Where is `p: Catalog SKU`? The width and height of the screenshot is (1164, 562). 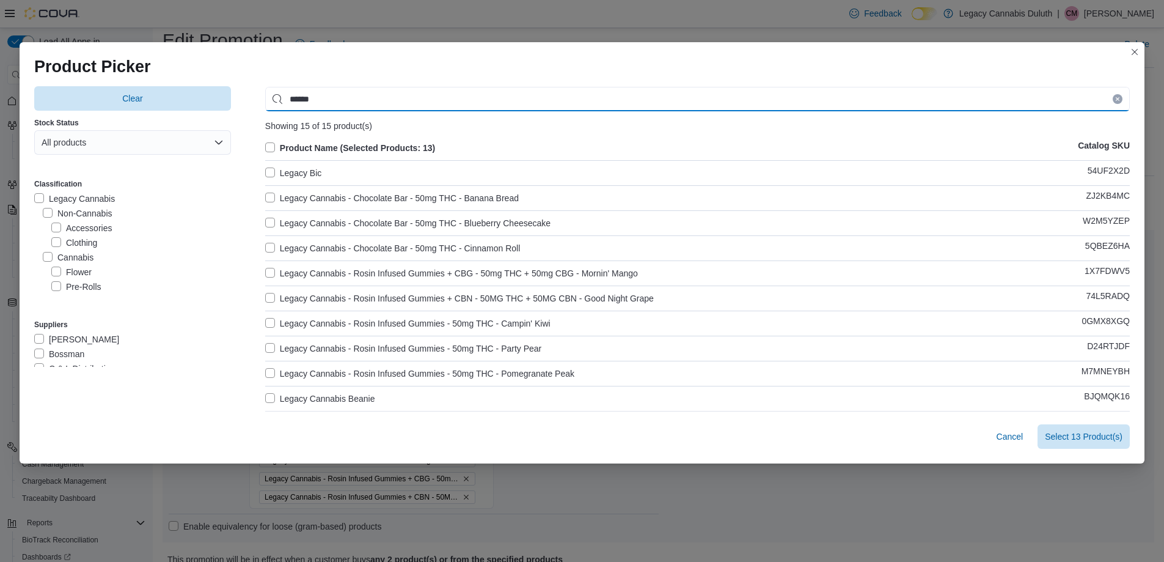
p: Catalog SKU is located at coordinates (1104, 148).